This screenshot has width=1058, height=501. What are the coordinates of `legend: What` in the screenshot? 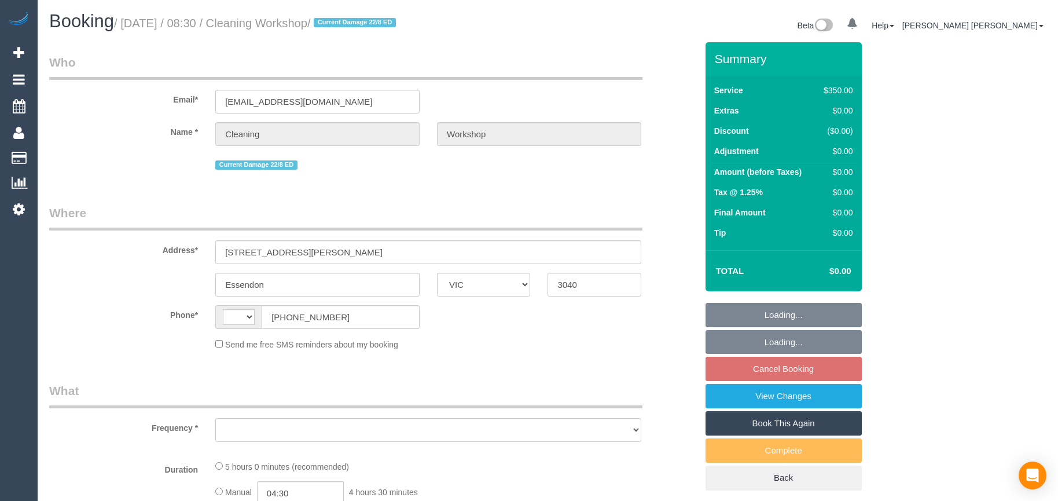 It's located at (346, 395).